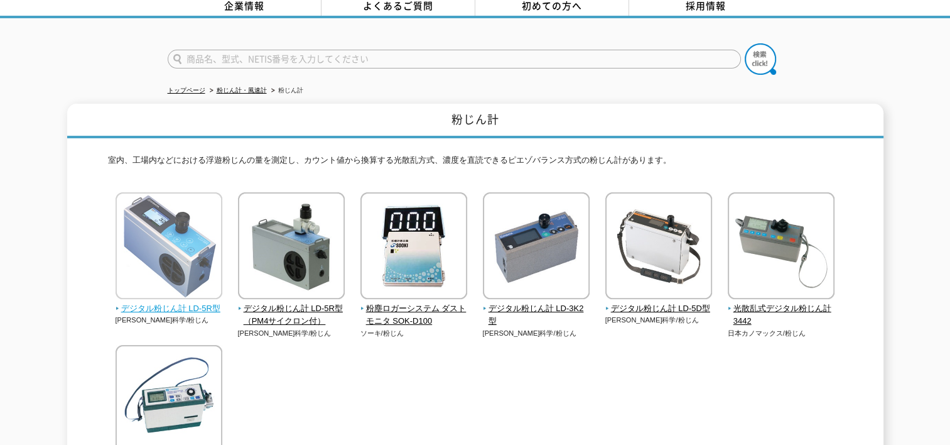 This screenshot has height=445, width=950. What do you see at coordinates (659, 303) in the screenshot?
I see `a: デジタル粉じん計 LD-5D型` at bounding box center [659, 303].